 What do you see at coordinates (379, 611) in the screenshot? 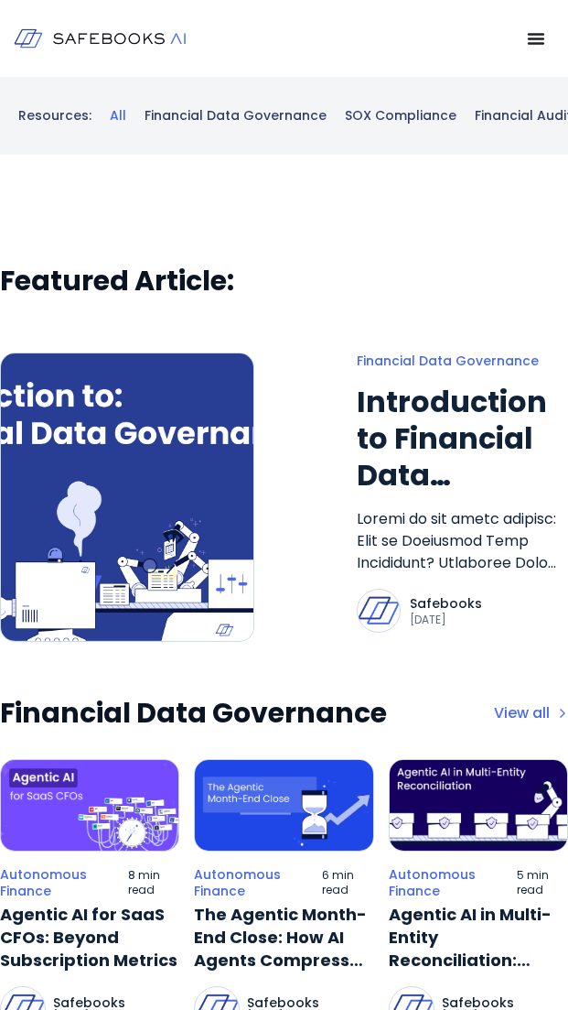
I see `img: Safebooks` at bounding box center [379, 611].